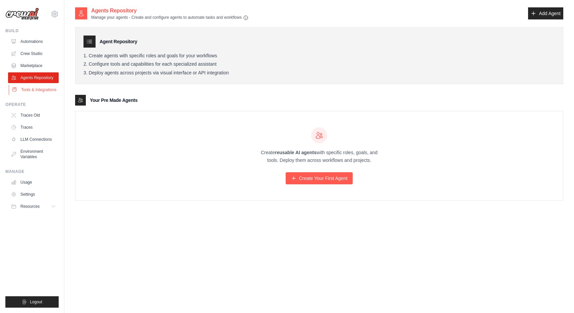 The height and width of the screenshot is (313, 574). I want to click on strong: reusable AI agents, so click(296, 153).